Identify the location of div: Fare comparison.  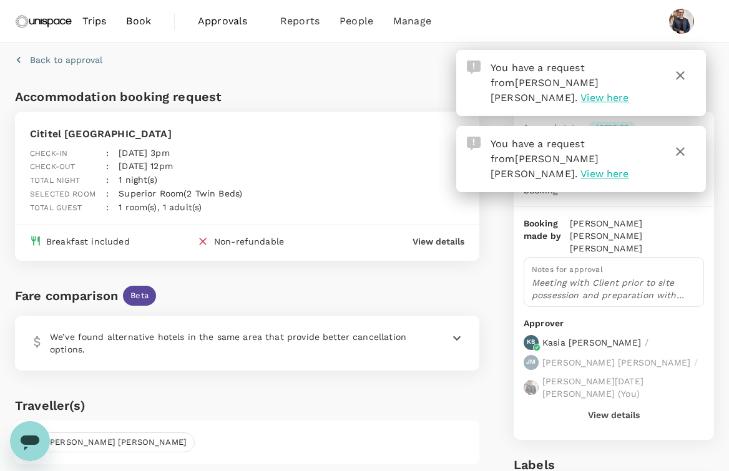
(66, 296).